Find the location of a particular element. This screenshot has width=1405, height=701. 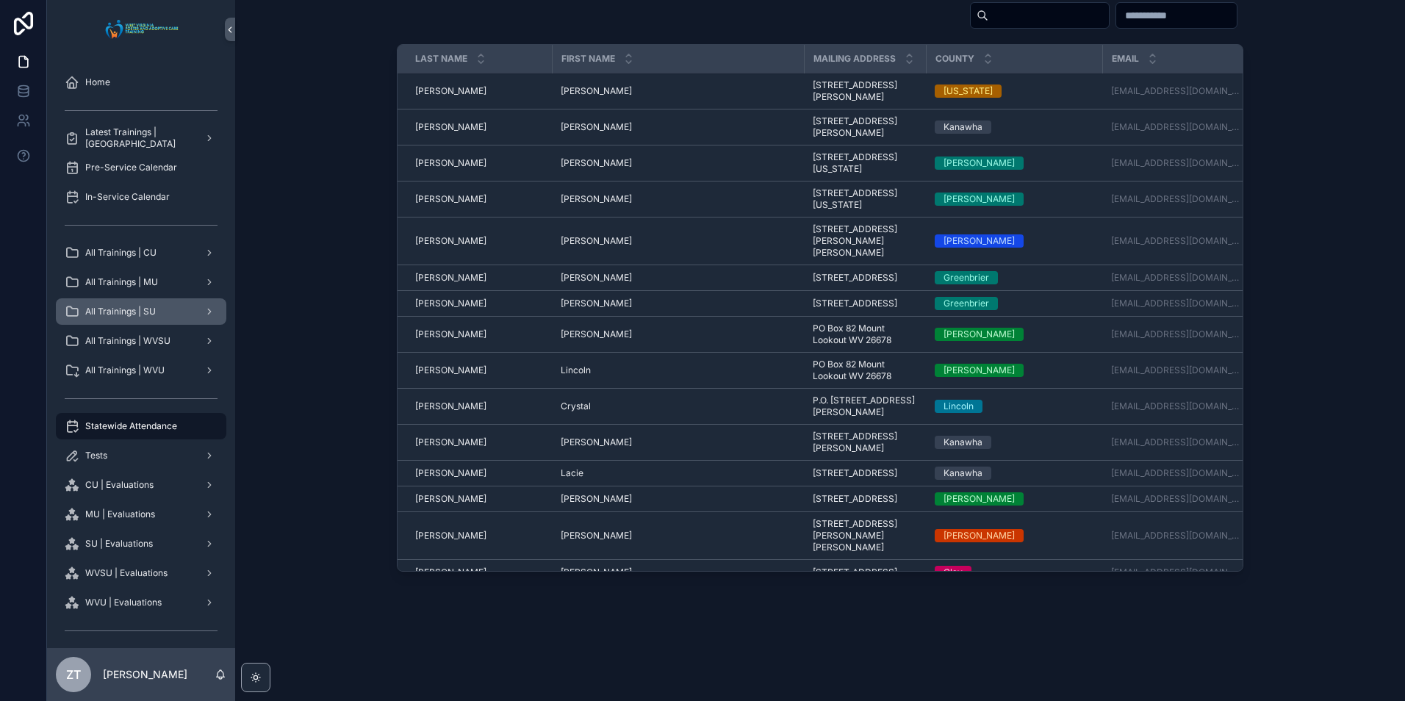

a: All Trainings | SU is located at coordinates (141, 312).